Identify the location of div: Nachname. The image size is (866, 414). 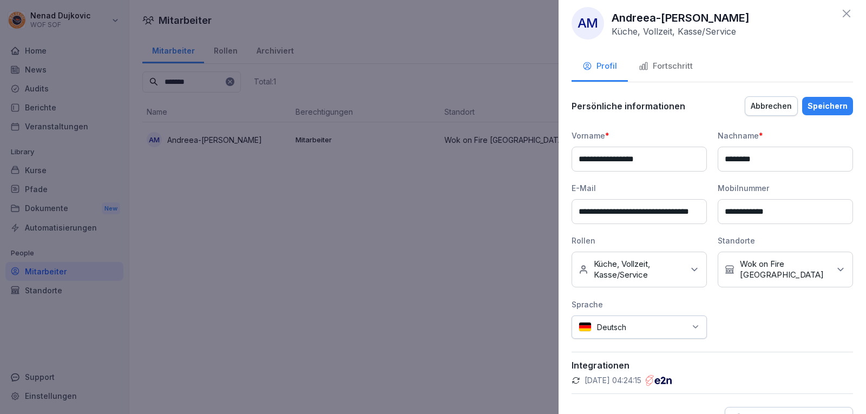
(786, 135).